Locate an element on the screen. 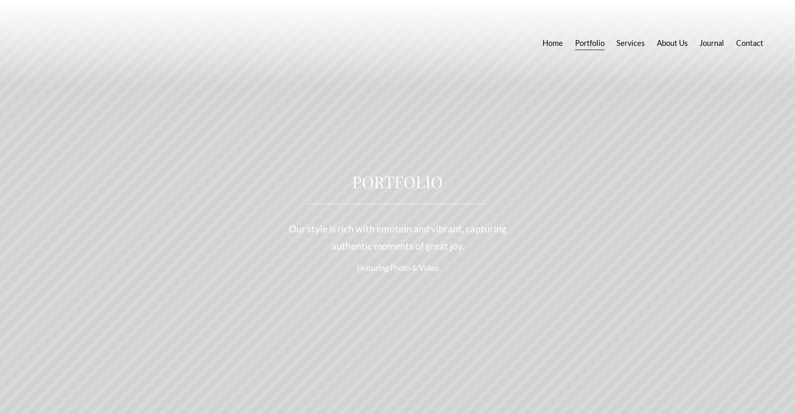 The width and height of the screenshot is (795, 414). h1: PORTFOLIO is located at coordinates (397, 182).